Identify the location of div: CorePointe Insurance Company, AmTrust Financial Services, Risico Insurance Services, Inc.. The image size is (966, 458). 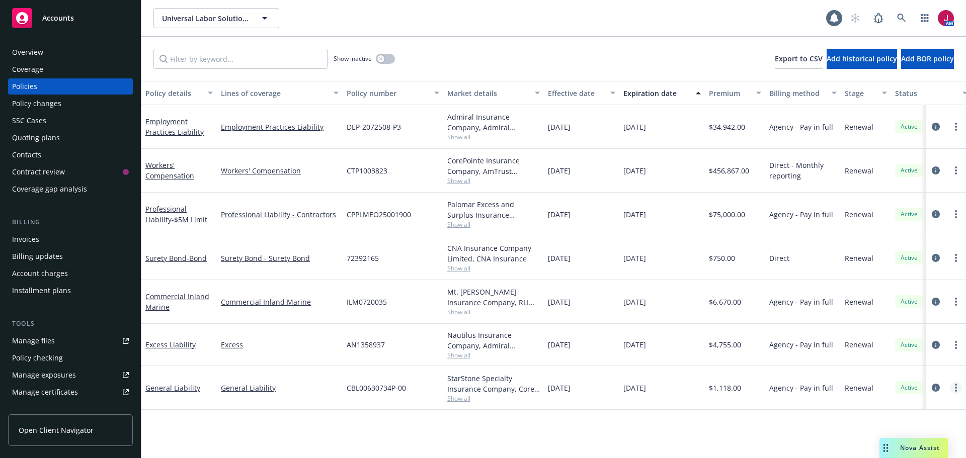
(493, 166).